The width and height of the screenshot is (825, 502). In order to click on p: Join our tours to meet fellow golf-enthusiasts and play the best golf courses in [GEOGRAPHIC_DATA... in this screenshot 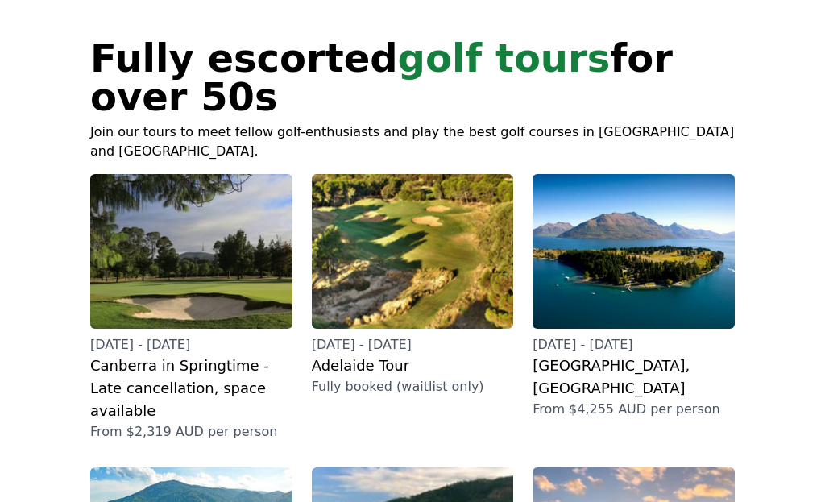, I will do `click(412, 142)`.